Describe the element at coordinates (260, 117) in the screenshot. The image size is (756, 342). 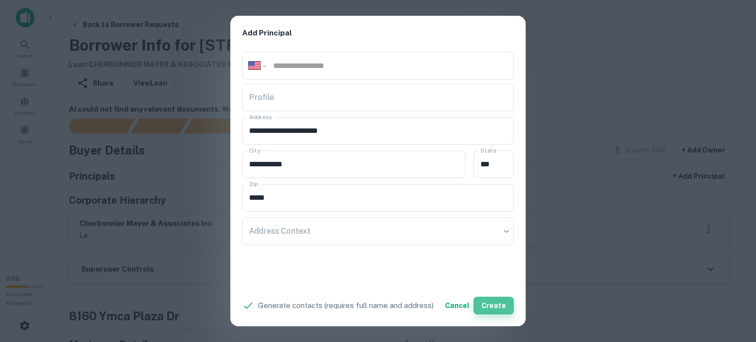
I see `label: Address` at that location.